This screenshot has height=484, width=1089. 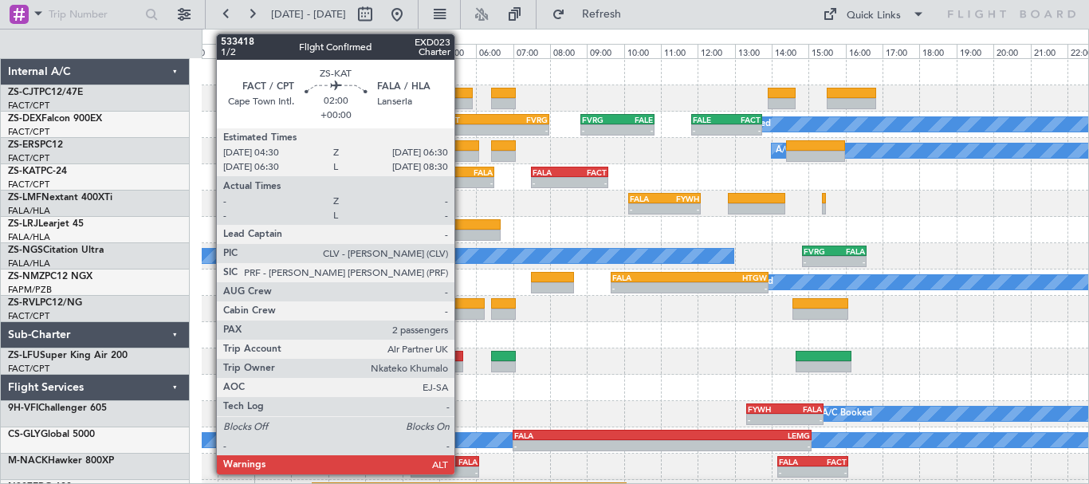 What do you see at coordinates (568, 51) in the screenshot?
I see `div: 08:00` at bounding box center [568, 51].